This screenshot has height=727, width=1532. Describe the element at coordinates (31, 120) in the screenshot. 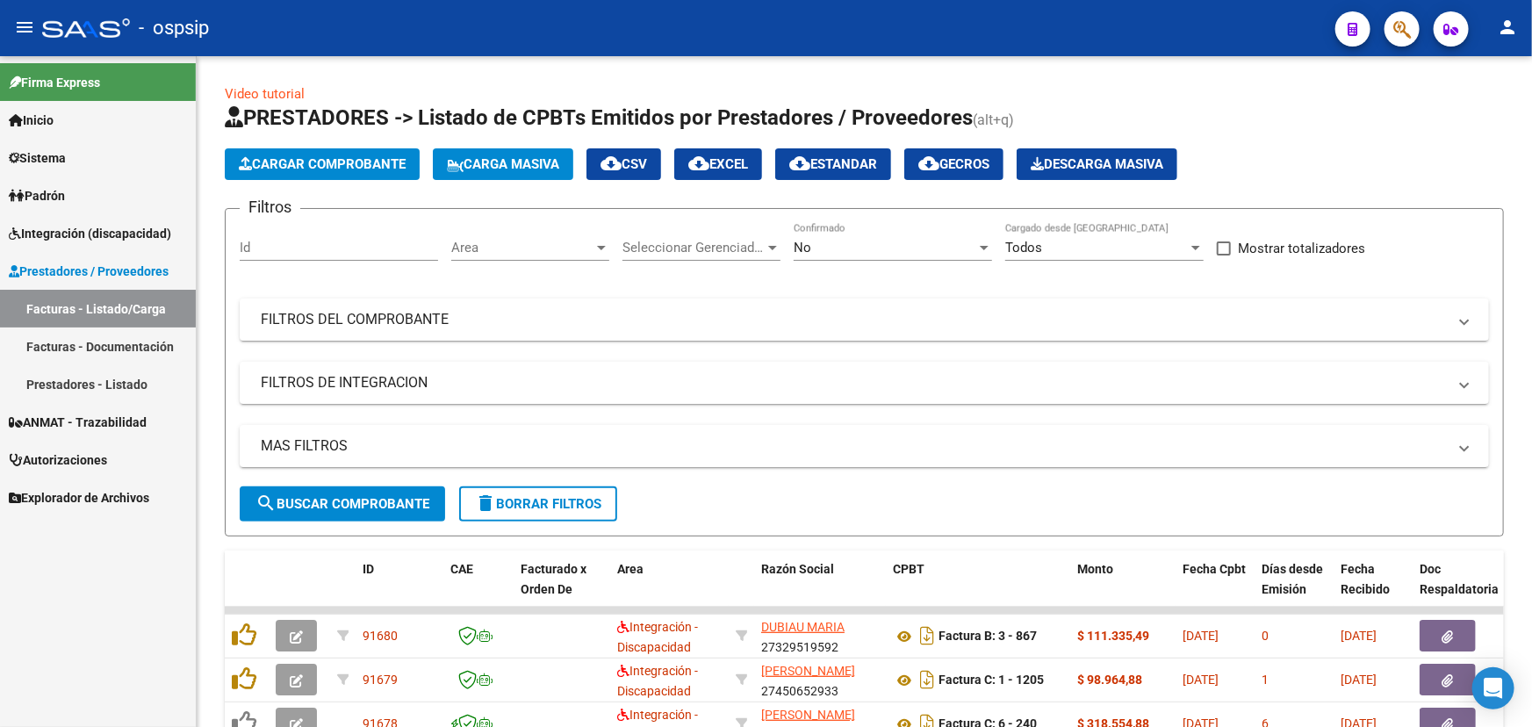

I see `span: Inicio` at that location.